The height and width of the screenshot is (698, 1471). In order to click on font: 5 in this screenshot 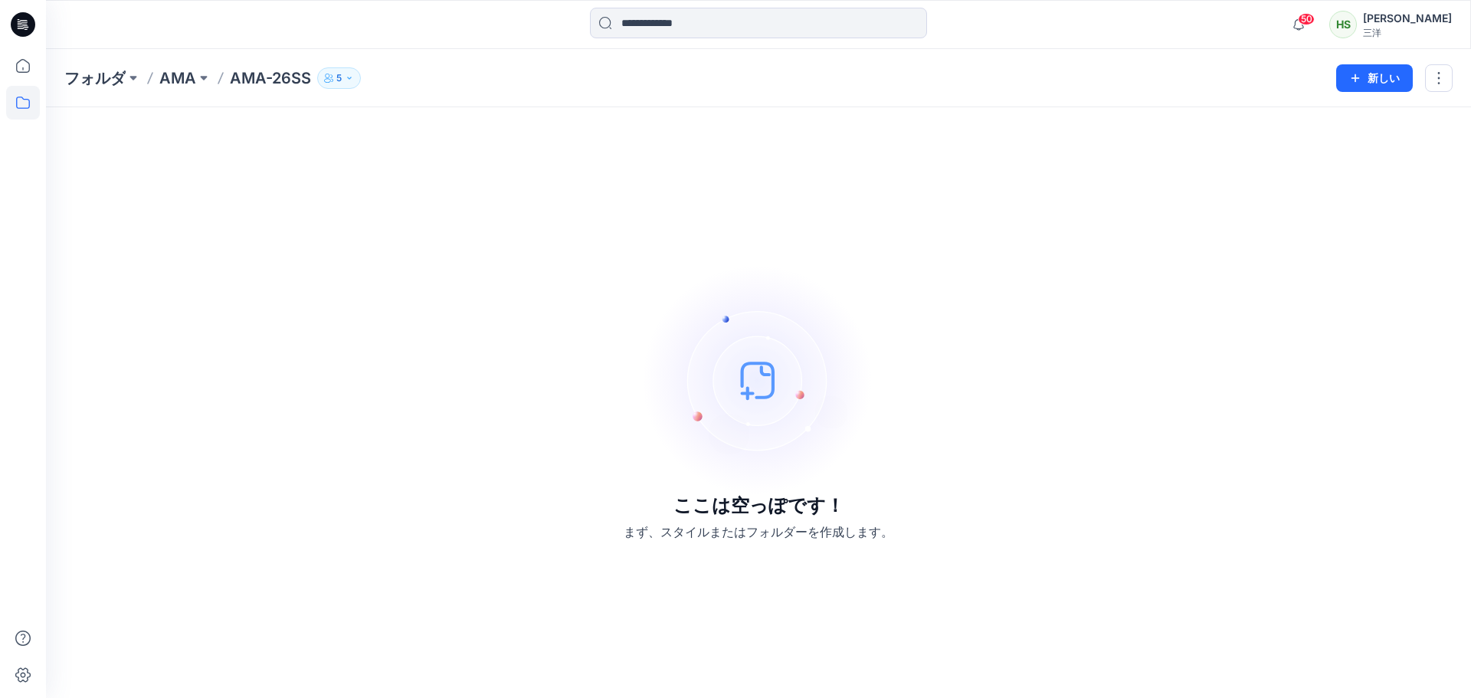, I will do `click(339, 77)`.